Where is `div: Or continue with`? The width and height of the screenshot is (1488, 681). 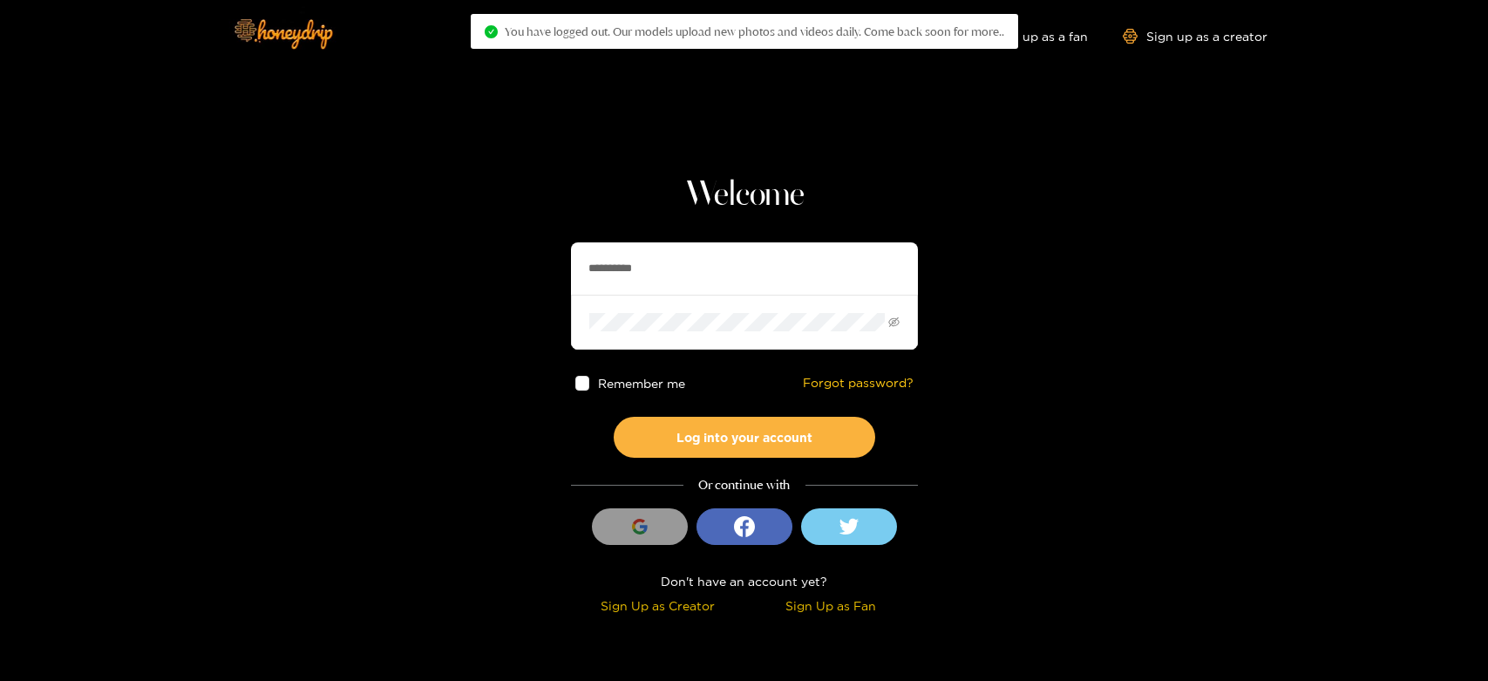
div: Or continue with is located at coordinates (745, 485).